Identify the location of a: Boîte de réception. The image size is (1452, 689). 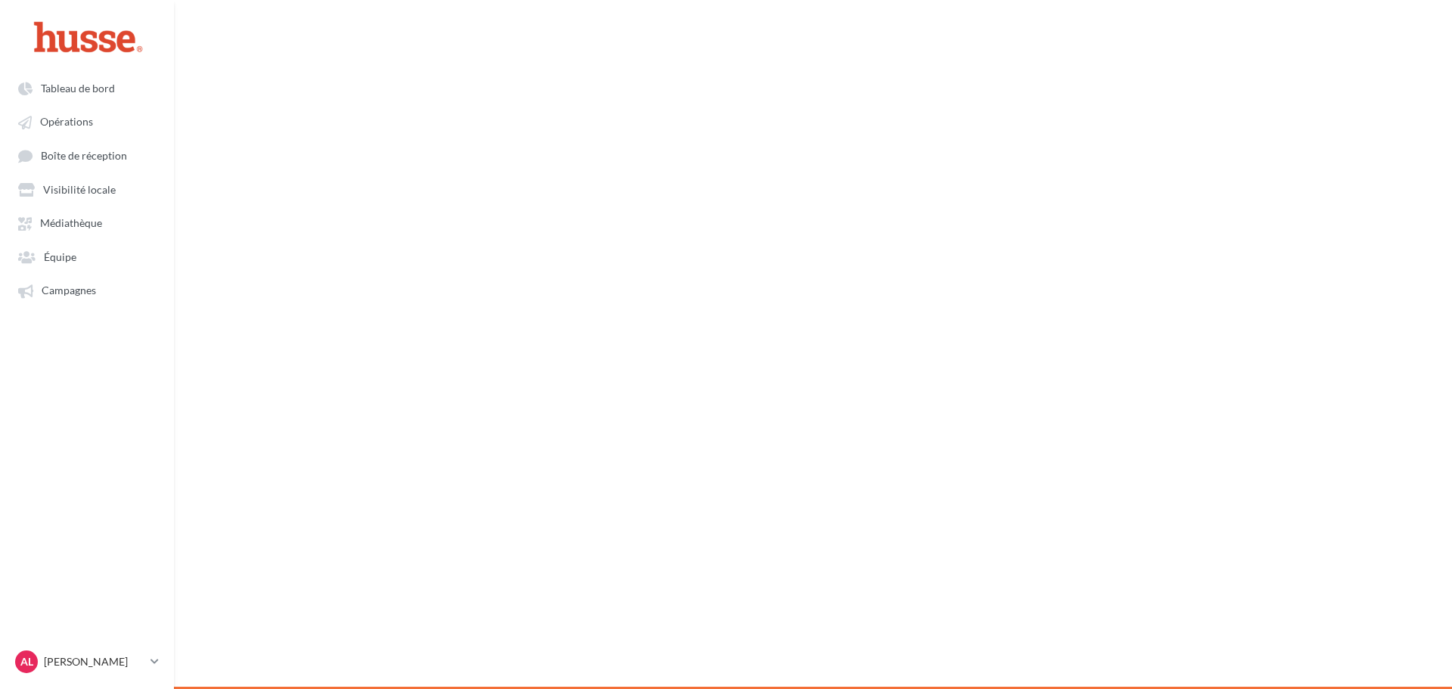
(87, 155).